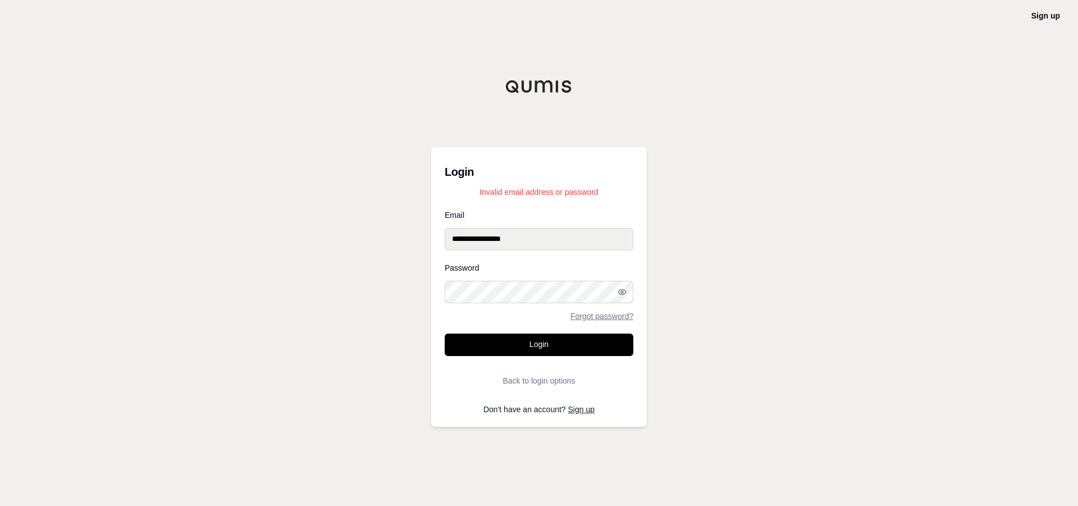 This screenshot has height=506, width=1078. Describe the element at coordinates (539, 268) in the screenshot. I see `label: Password` at that location.